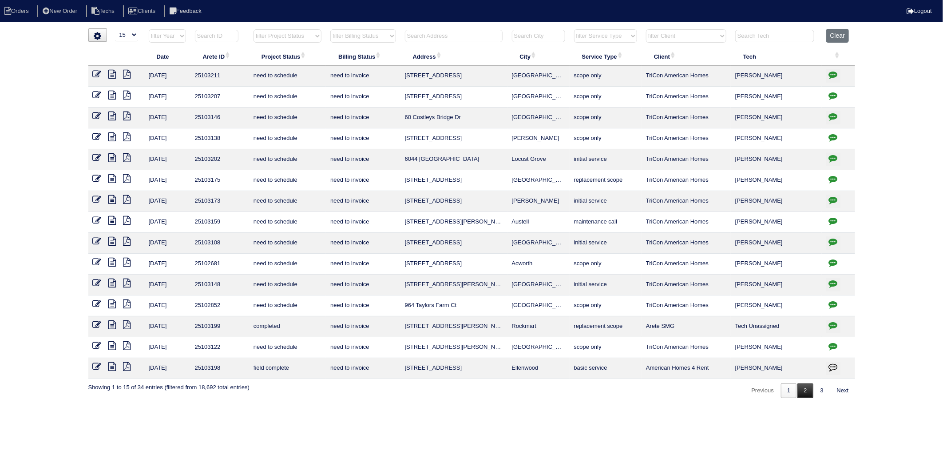  I want to click on td: Tech Unassigned, so click(776, 326).